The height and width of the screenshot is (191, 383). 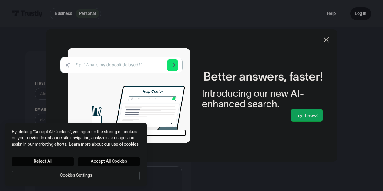 What do you see at coordinates (263, 76) in the screenshot?
I see `h2: Better answers, faster!` at bounding box center [263, 76].